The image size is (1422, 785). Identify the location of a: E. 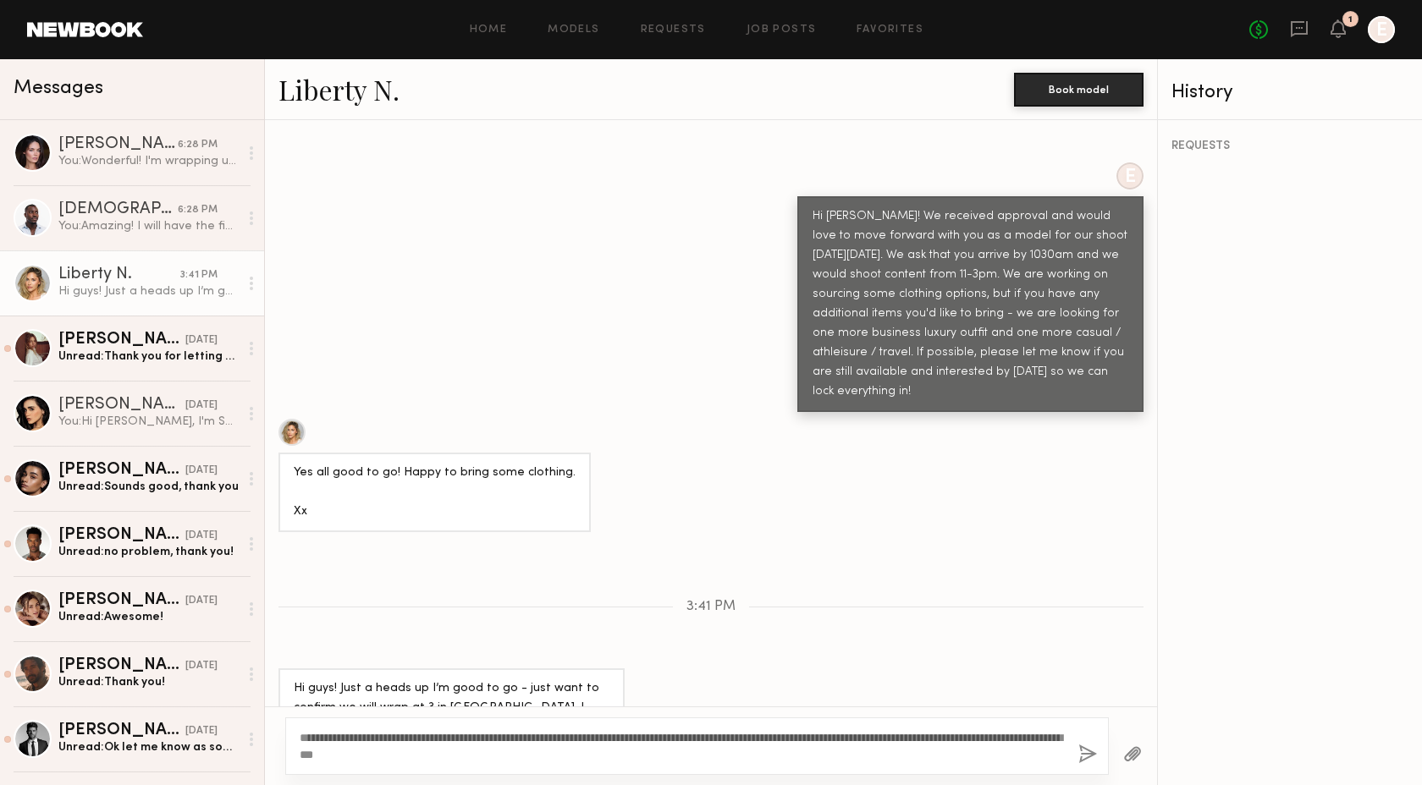
(1381, 30).